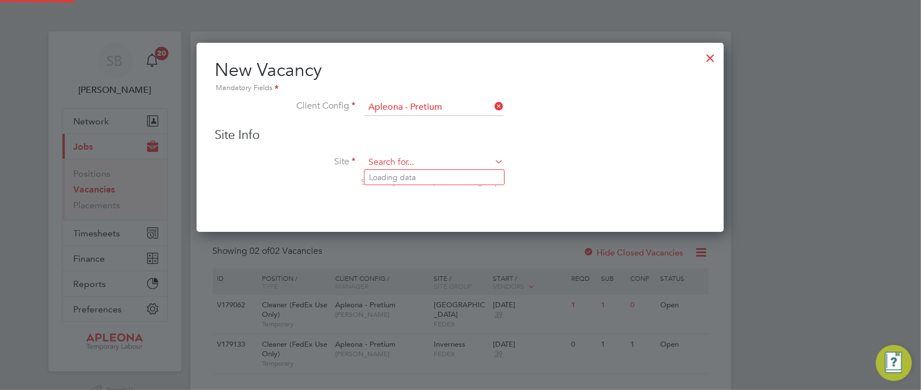  I want to click on li: Loading data, so click(434, 177).